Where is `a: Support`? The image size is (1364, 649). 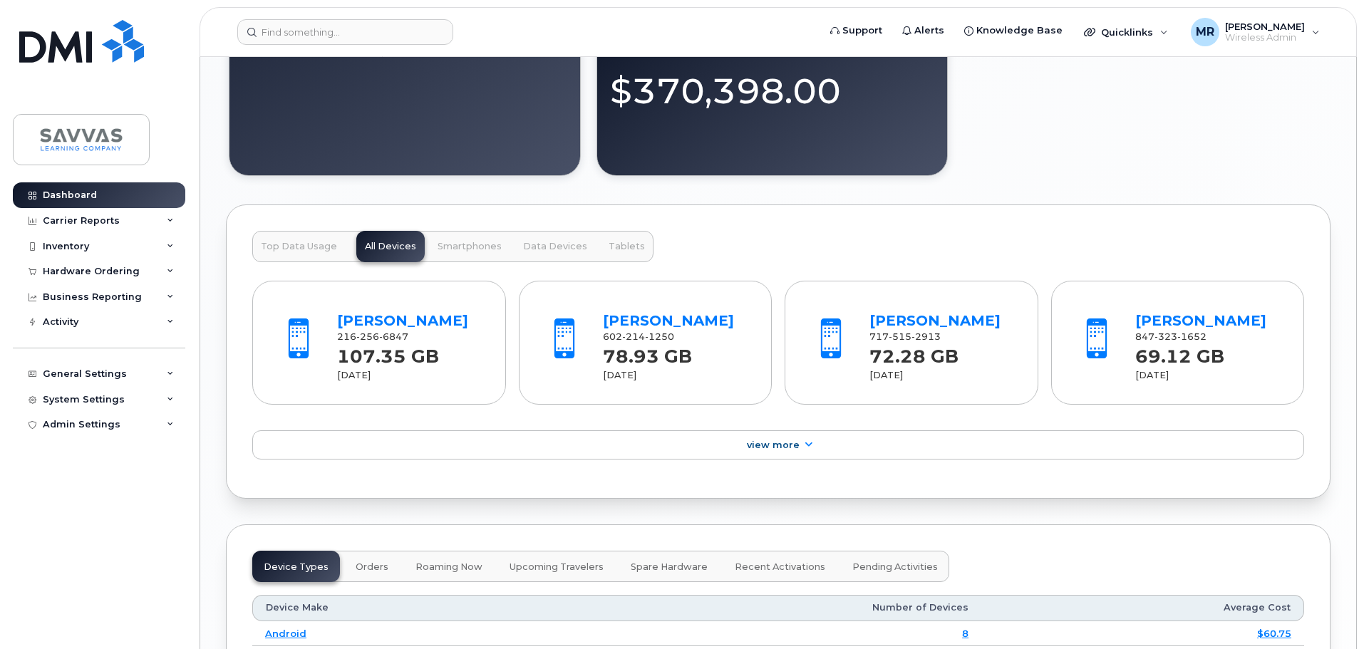
a: Support is located at coordinates (856, 31).